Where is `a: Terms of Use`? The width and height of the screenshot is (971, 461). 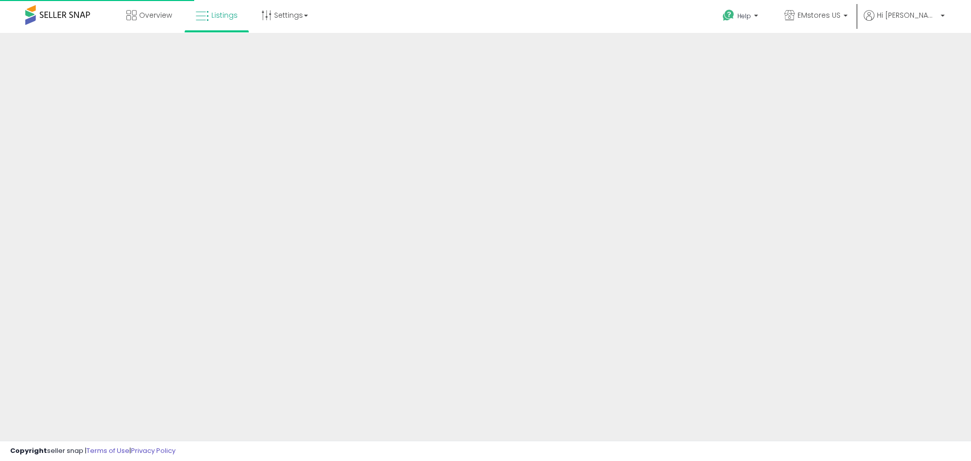 a: Terms of Use is located at coordinates (108, 450).